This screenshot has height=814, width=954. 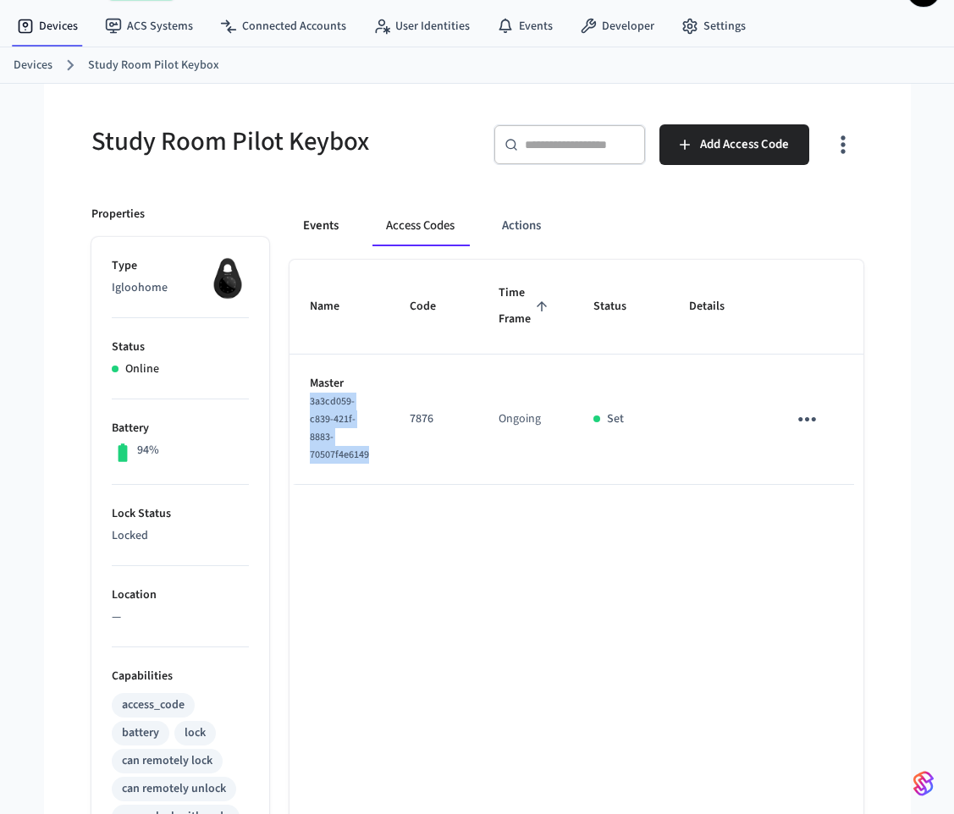 What do you see at coordinates (522, 226) in the screenshot?
I see `button: Actions` at bounding box center [522, 226].